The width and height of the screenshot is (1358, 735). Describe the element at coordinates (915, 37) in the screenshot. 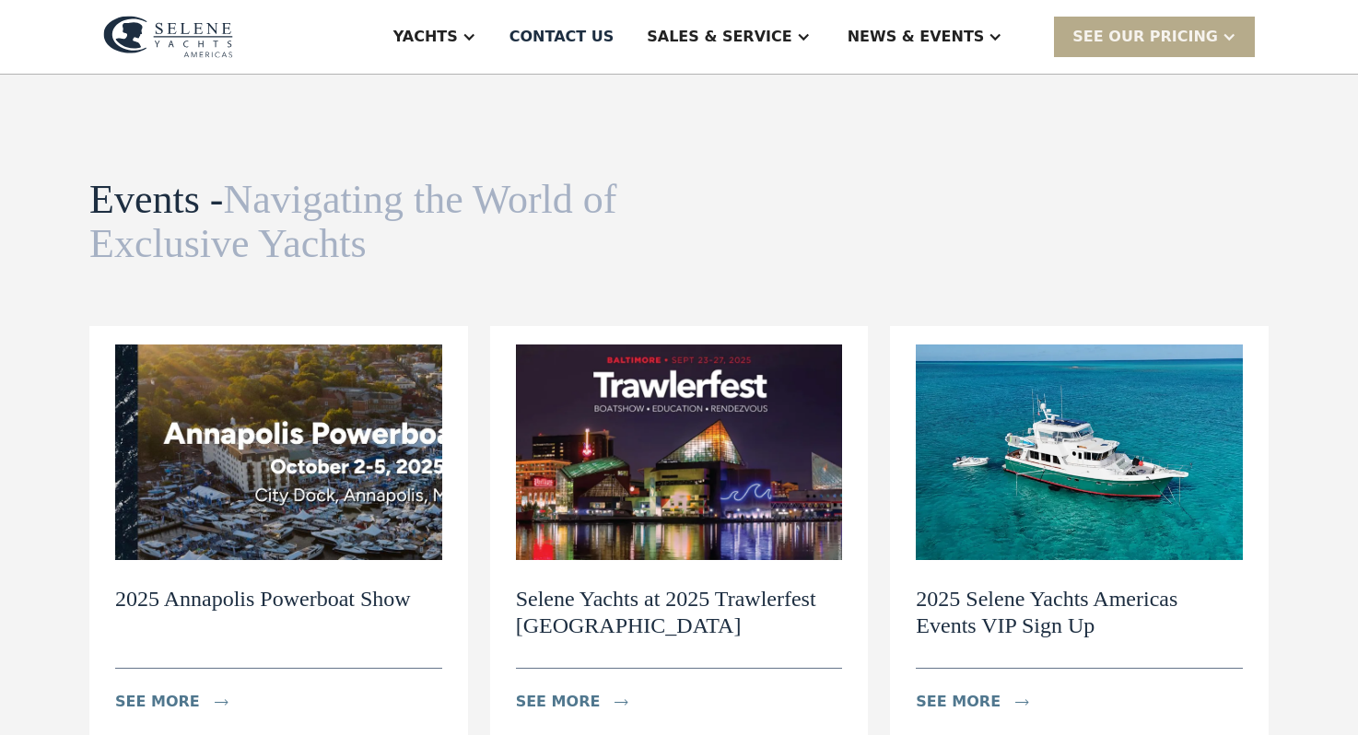

I see `div: News & EVENTS` at that location.